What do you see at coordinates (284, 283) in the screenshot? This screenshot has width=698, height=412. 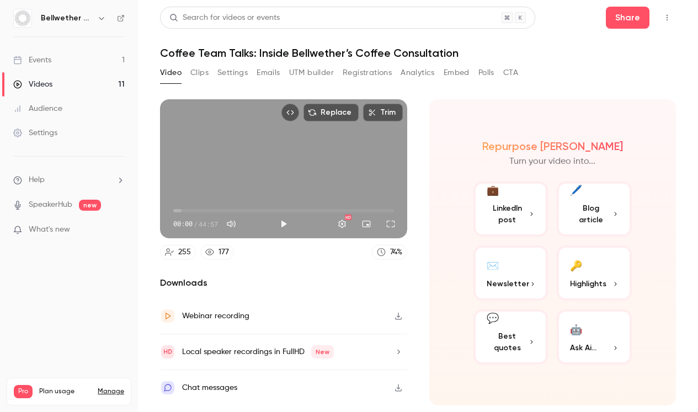 I see `h2: Downloads` at bounding box center [284, 283].